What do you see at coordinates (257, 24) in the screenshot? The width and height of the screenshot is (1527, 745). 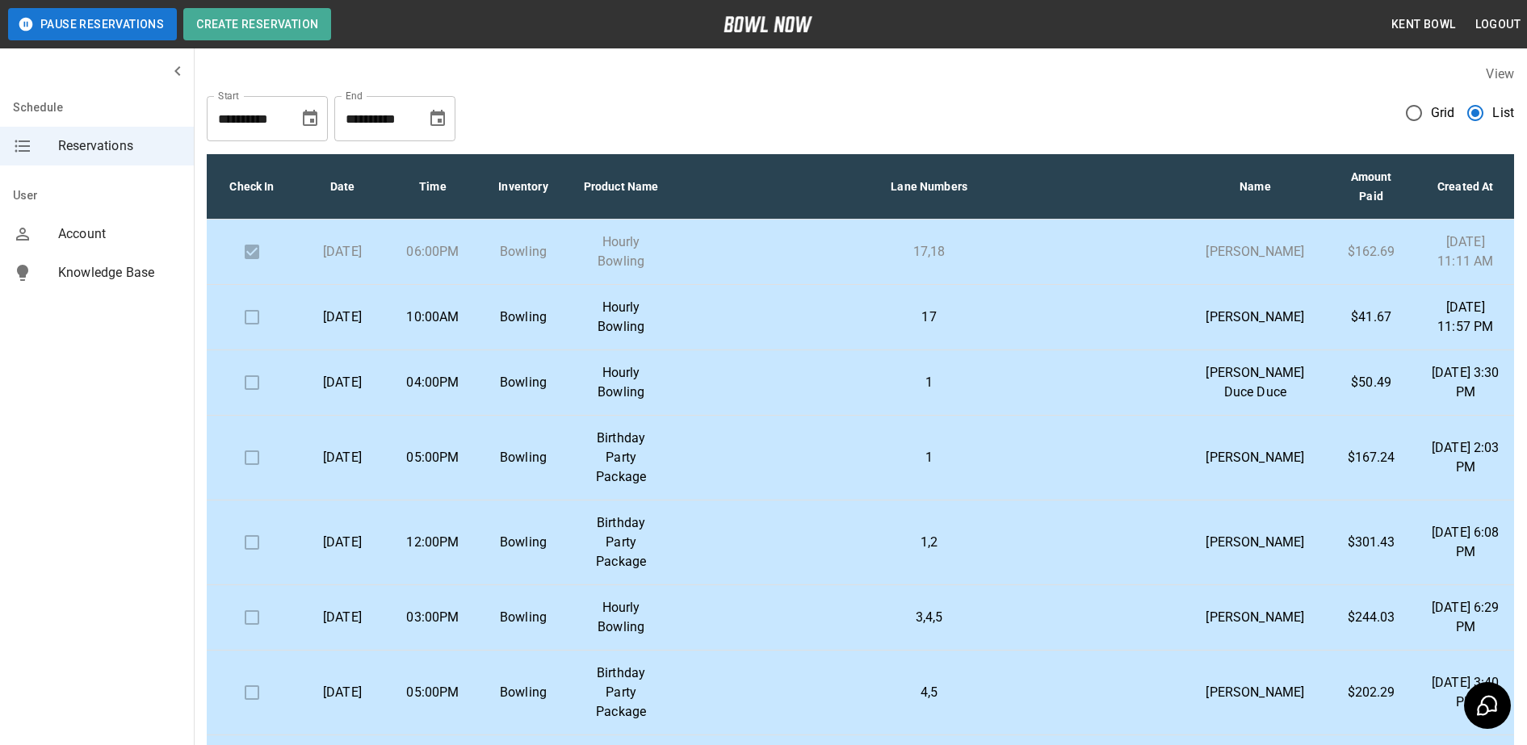 I see `button: Create Reservation` at bounding box center [257, 24].